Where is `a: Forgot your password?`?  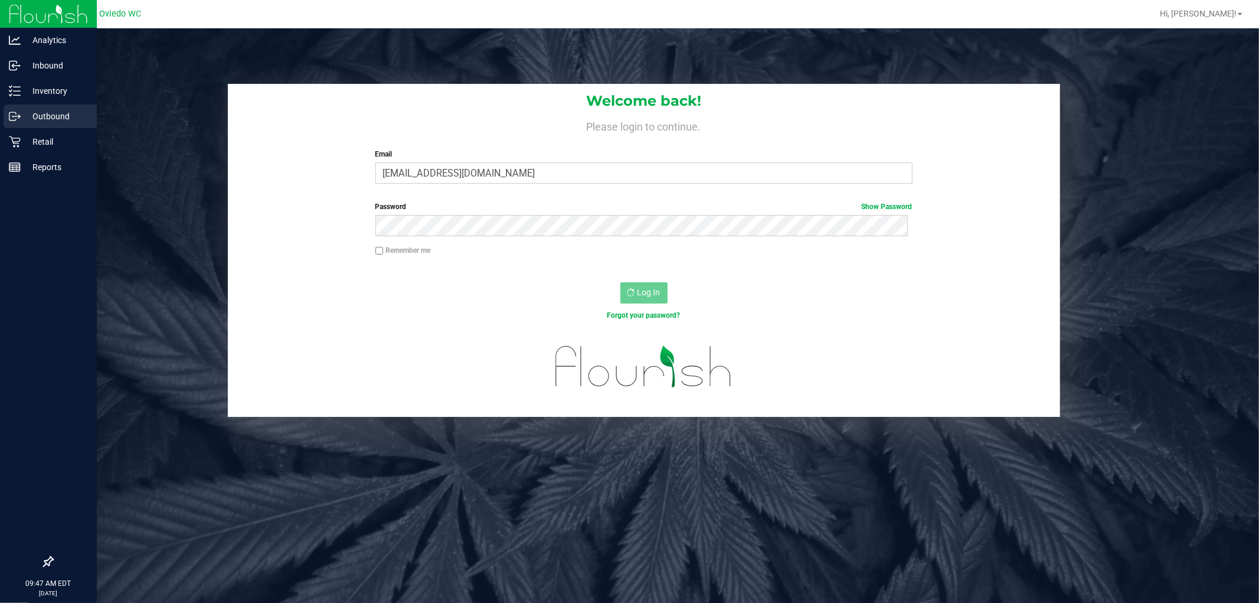
a: Forgot your password? is located at coordinates (644, 315).